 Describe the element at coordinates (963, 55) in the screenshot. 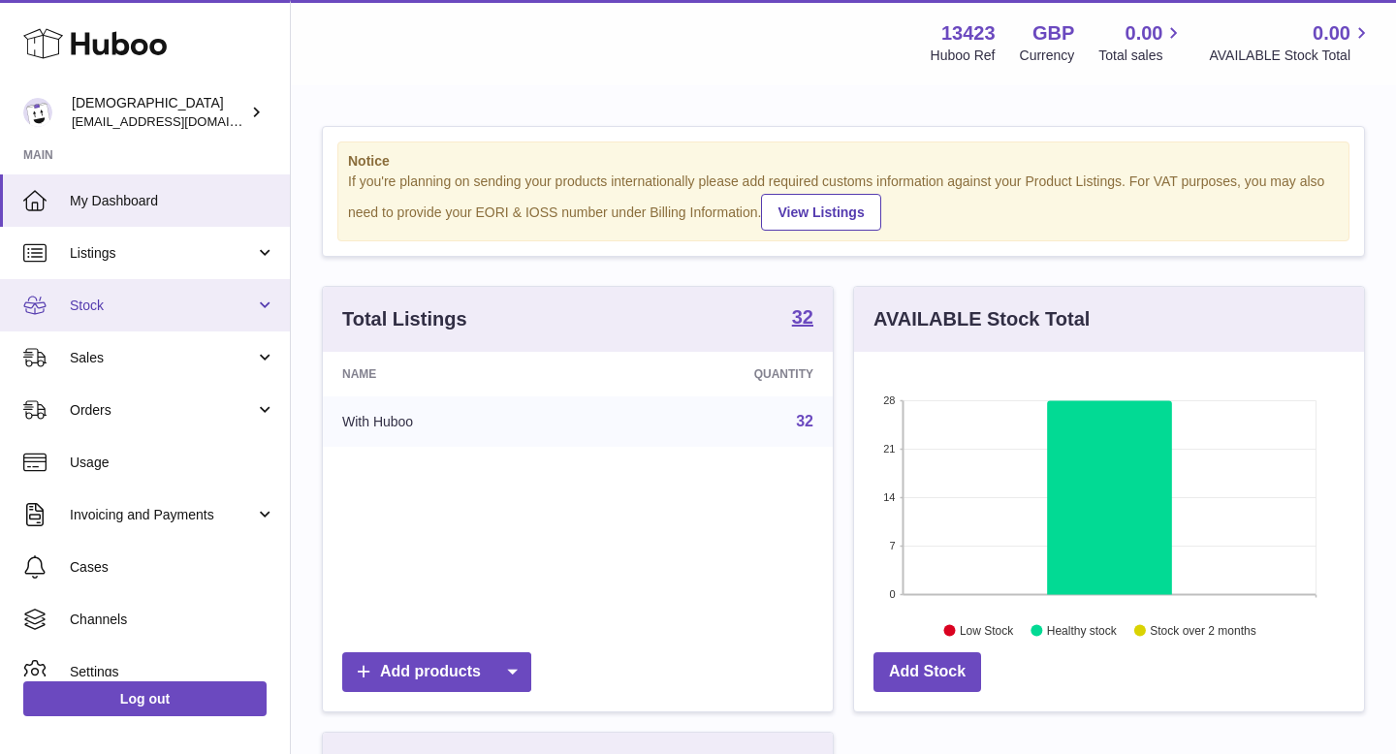

I see `div: Huboo Ref` at that location.